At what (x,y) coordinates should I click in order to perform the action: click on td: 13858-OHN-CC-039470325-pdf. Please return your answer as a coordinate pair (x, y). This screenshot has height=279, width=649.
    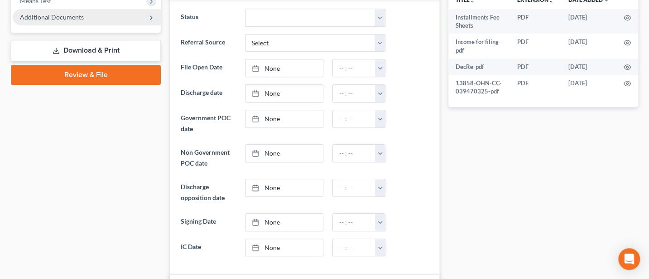
    Looking at the image, I should click on (479, 87).